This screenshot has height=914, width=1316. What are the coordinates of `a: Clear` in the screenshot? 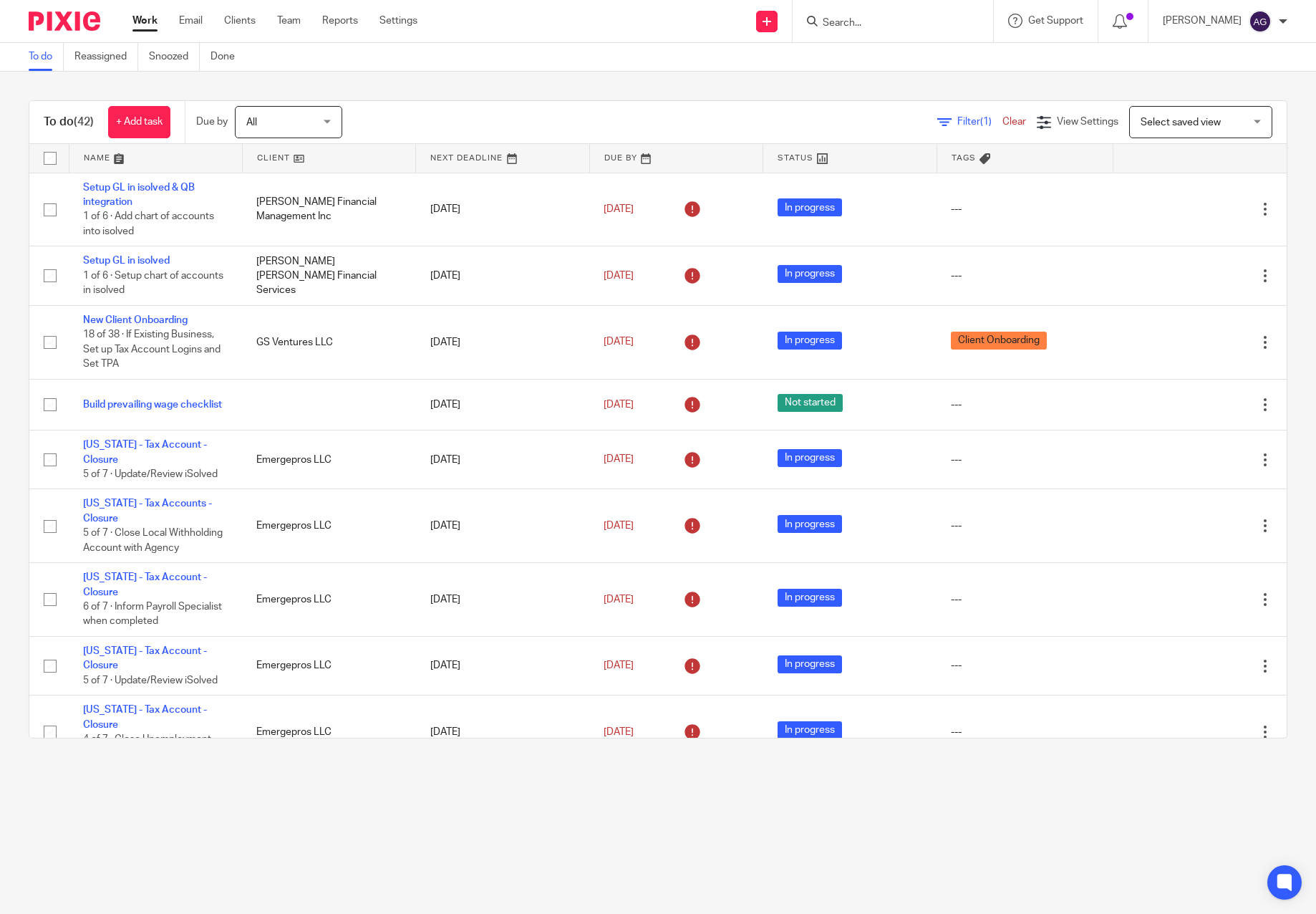 It's located at (1014, 122).